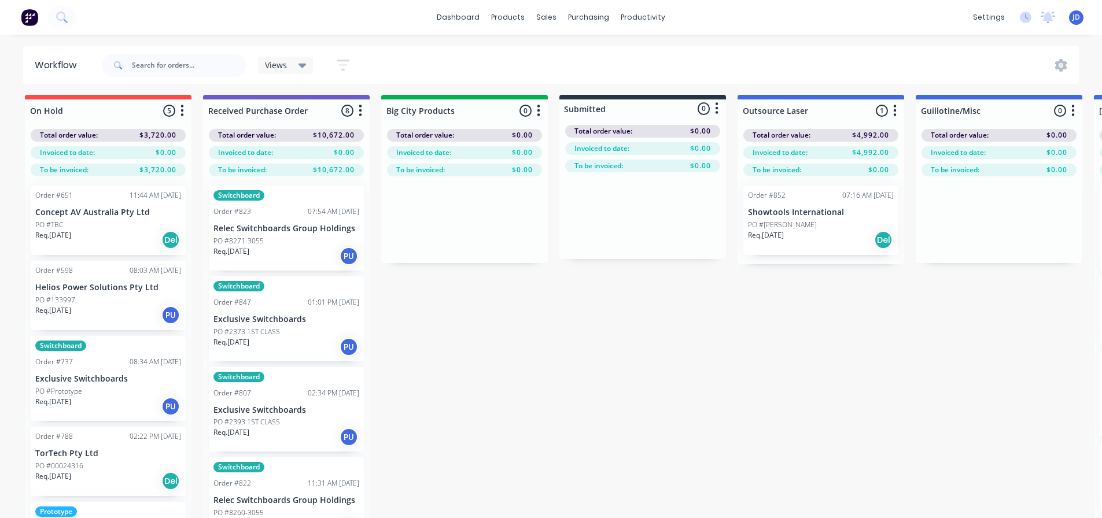 Image resolution: width=1102 pixels, height=518 pixels. What do you see at coordinates (54, 362) in the screenshot?
I see `div: Order #737` at bounding box center [54, 362].